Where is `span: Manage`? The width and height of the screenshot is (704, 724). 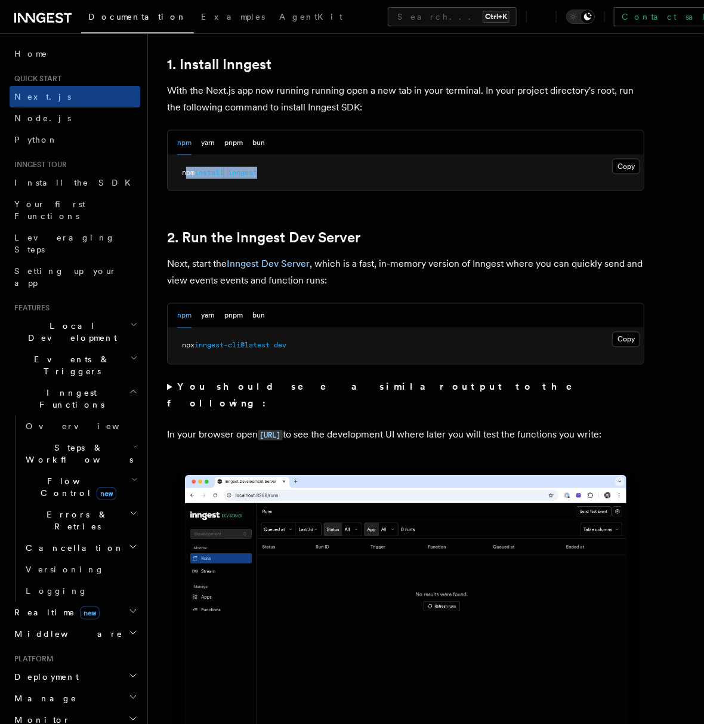 span: Manage is located at coordinates (43, 698).